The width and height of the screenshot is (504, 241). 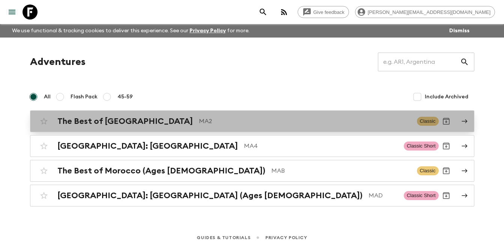 What do you see at coordinates (459, 31) in the screenshot?
I see `button: Dismiss` at bounding box center [459, 31].